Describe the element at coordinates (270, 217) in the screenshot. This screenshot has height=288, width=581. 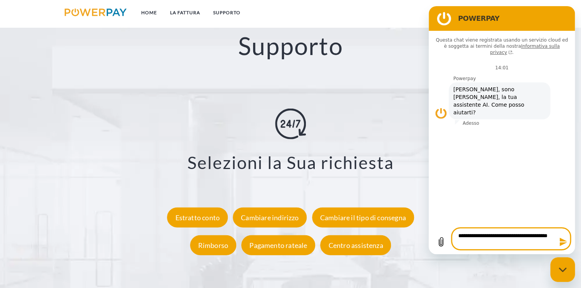
I see `div: Cambiare indirizzo` at that location.